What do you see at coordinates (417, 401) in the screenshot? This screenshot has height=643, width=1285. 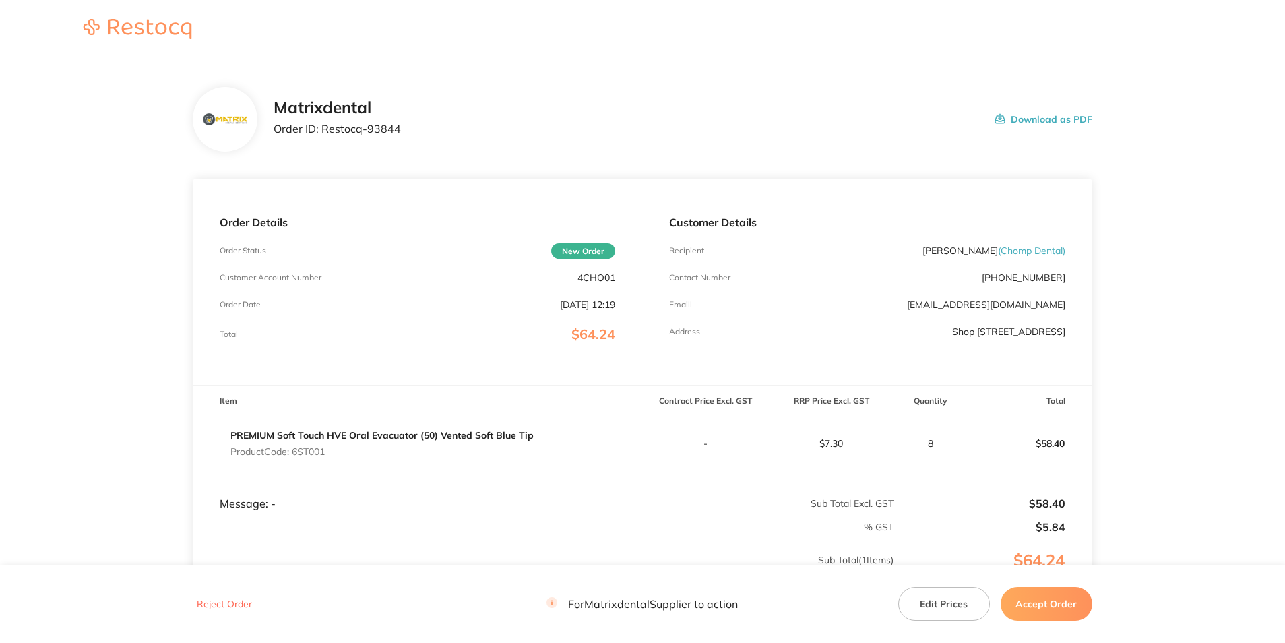 I see `th: Item` at bounding box center [417, 401].